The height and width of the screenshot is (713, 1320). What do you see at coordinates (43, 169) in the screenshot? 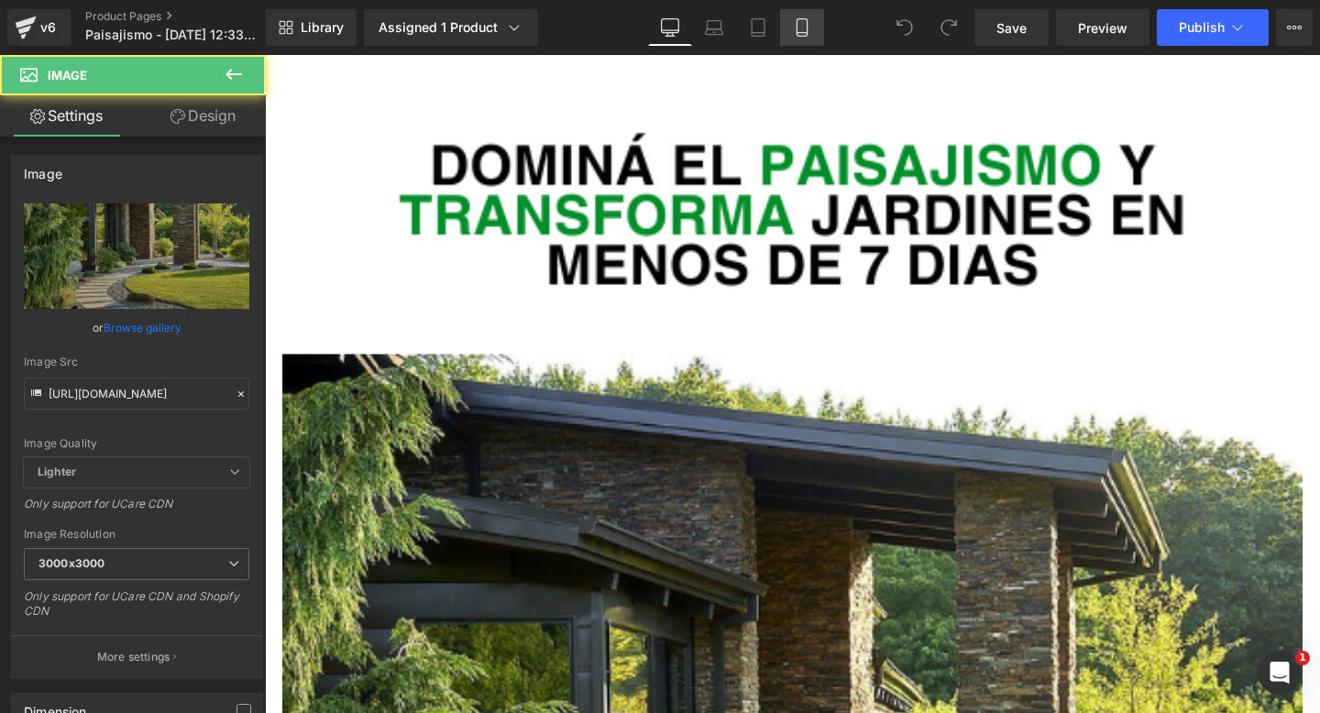
I see `div: Image` at bounding box center [43, 169].